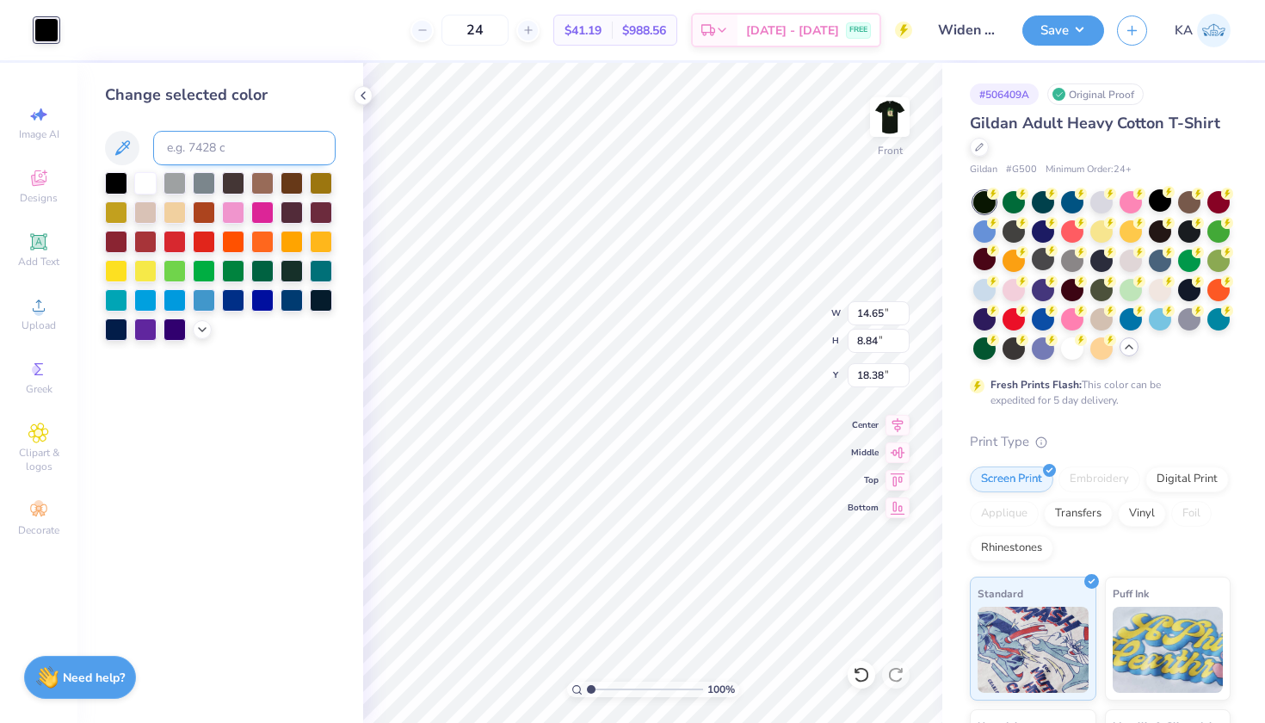  I want to click on div: Foil, so click(1191, 514).